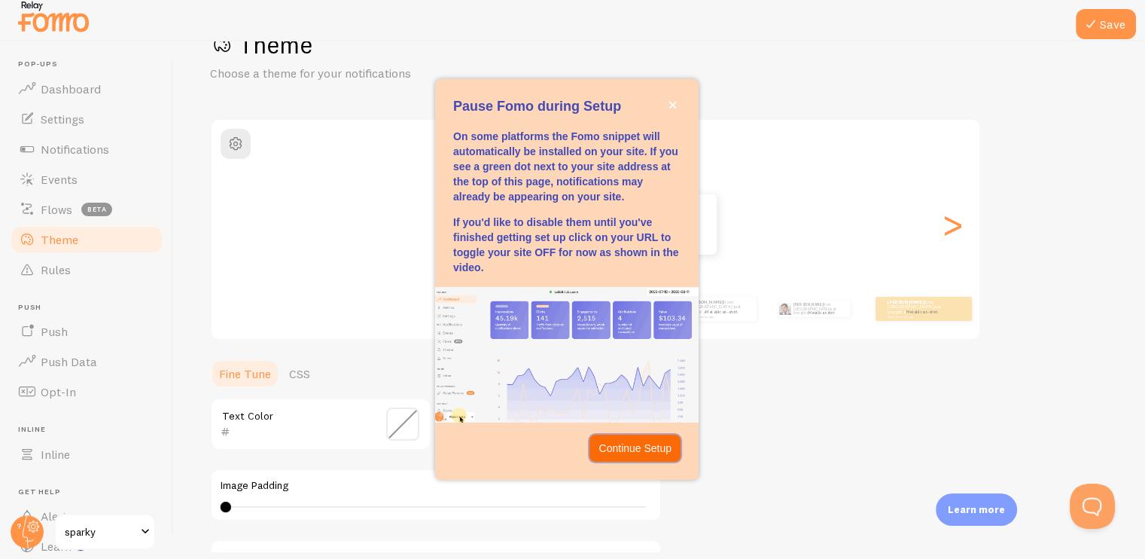 The width and height of the screenshot is (1145, 559). I want to click on a: Rules, so click(87, 270).